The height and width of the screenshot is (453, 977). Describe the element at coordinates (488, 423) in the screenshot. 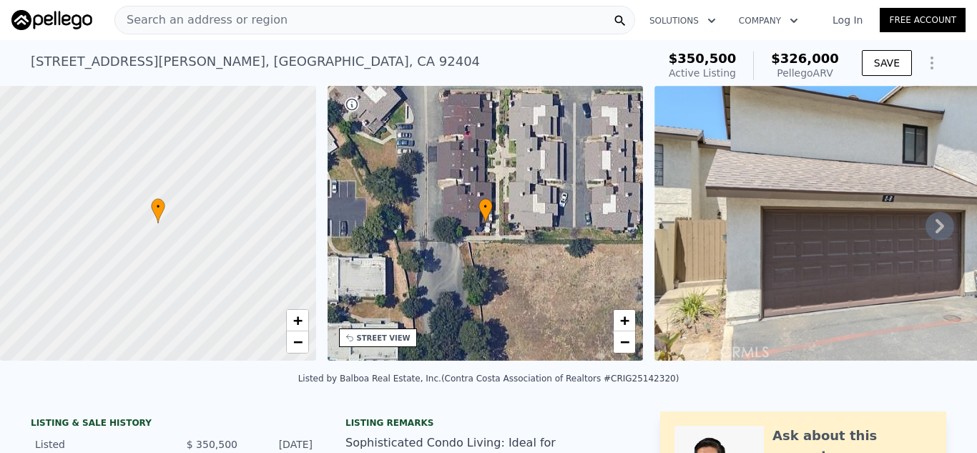

I see `div: Listing remarks` at that location.